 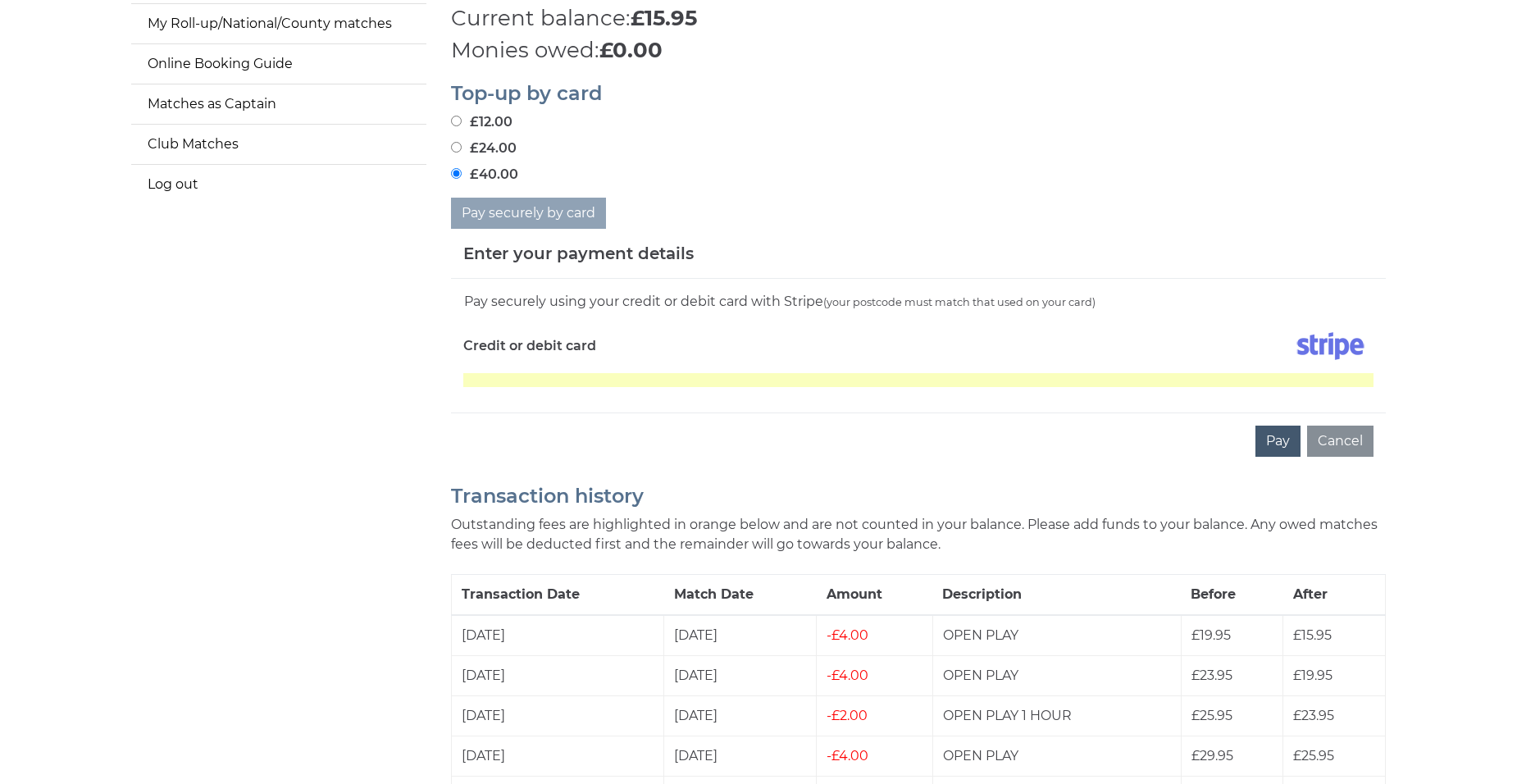 What do you see at coordinates (528, 213) in the screenshot?
I see `button: Pay securely by card` at bounding box center [528, 213].